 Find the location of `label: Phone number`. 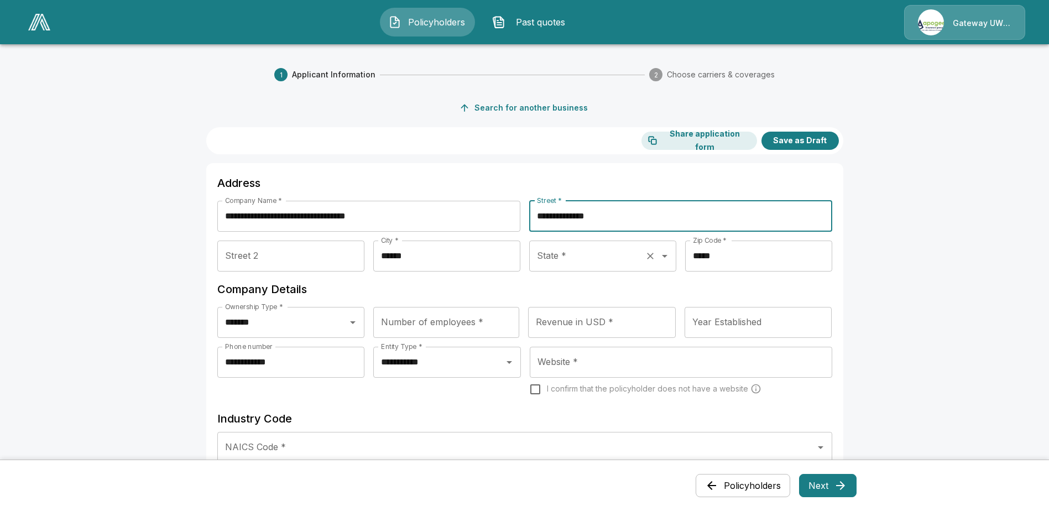

label: Phone number is located at coordinates (249, 346).